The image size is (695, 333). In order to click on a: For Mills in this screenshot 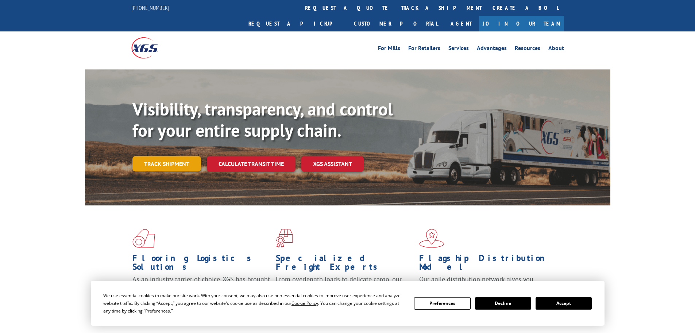, I will do `click(389, 49)`.